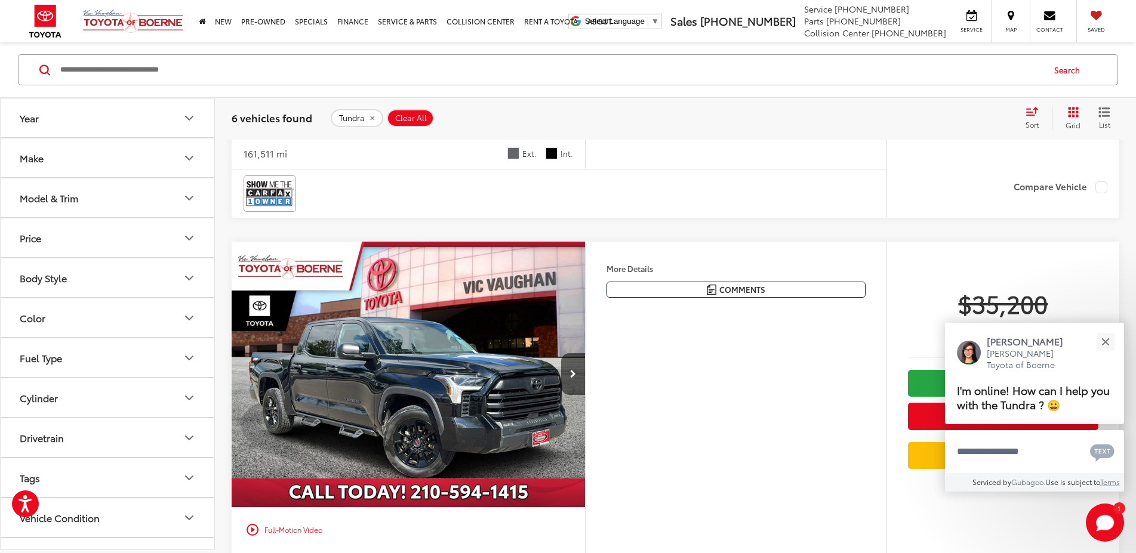  What do you see at coordinates (1104, 124) in the screenshot?
I see `span: List` at bounding box center [1104, 124].